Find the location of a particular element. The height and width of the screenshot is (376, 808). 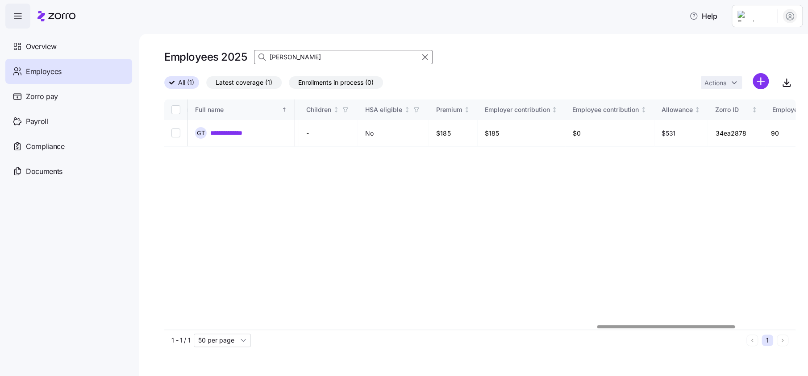

div: Zorro ID is located at coordinates (733, 110).